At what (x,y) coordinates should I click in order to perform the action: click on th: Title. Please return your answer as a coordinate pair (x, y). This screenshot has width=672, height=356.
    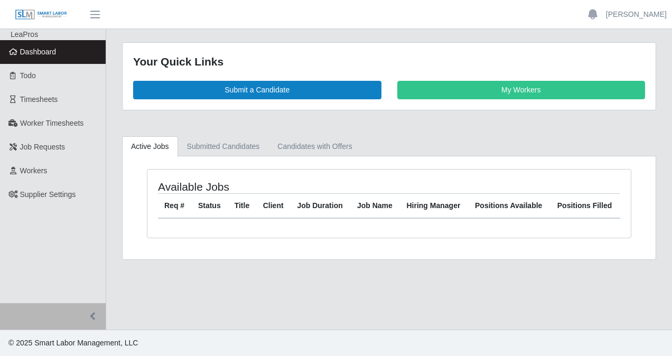
    Looking at the image, I should click on (243, 206).